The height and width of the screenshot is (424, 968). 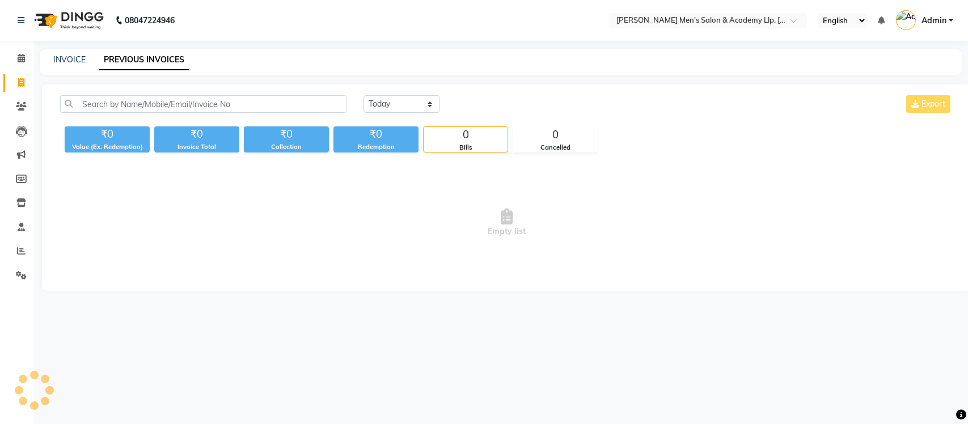 What do you see at coordinates (506, 223) in the screenshot?
I see `span: Empty list` at bounding box center [506, 223].